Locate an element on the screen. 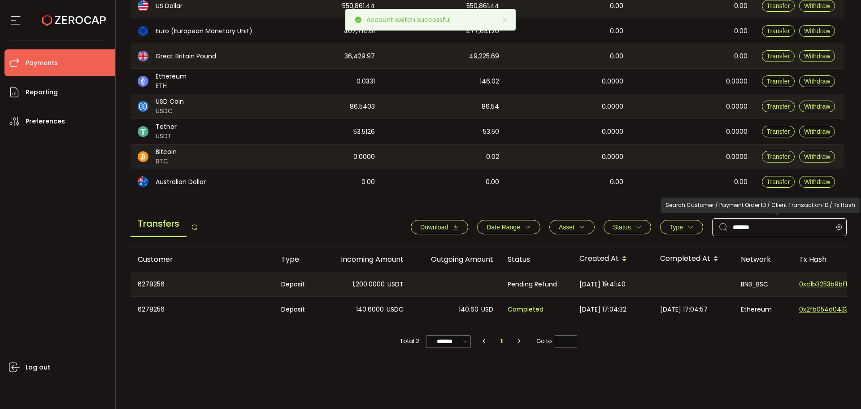 The width and height of the screenshot is (861, 409). p: Account switch successful is located at coordinates (412, 20).